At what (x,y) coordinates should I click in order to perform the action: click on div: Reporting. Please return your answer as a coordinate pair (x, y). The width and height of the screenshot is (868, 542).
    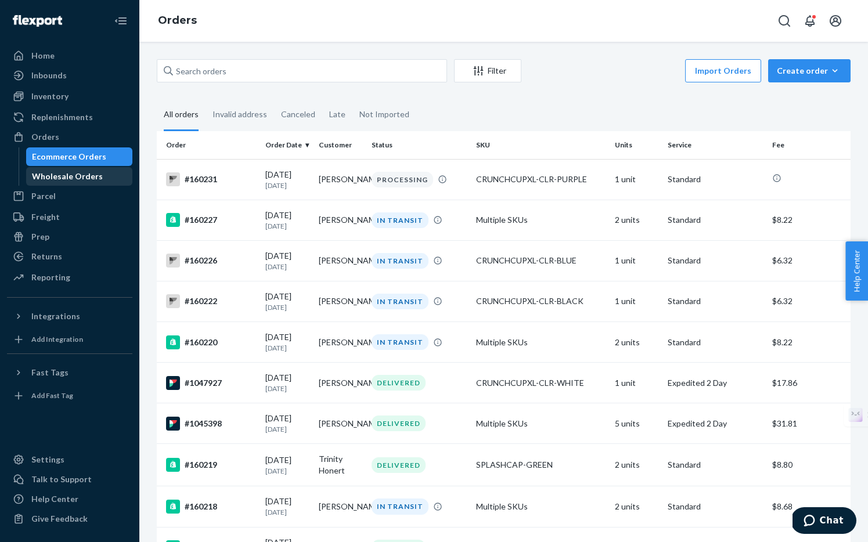
    Looking at the image, I should click on (51, 278).